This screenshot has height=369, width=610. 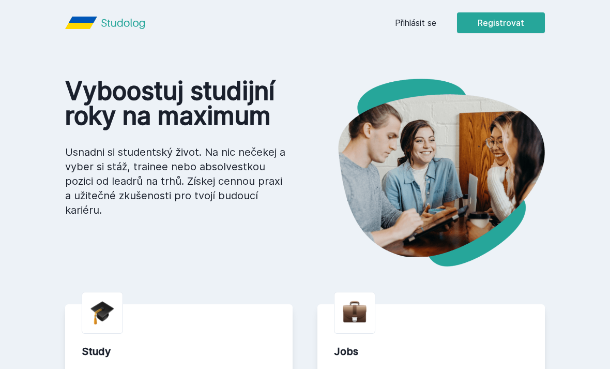 What do you see at coordinates (501, 23) in the screenshot?
I see `a: Registrovat` at bounding box center [501, 23].